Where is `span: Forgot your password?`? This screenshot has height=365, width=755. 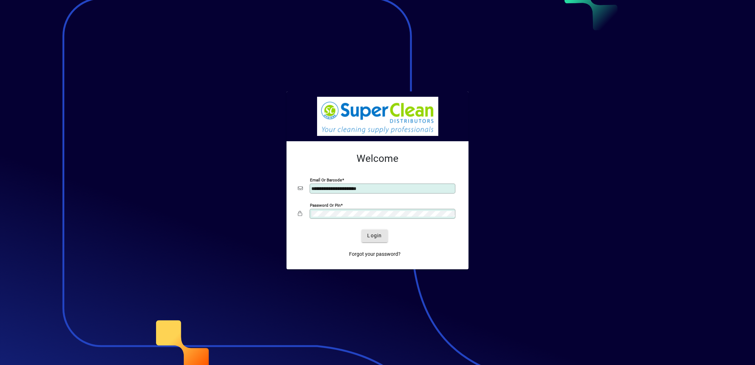
span: Forgot your password? is located at coordinates (375, 254).